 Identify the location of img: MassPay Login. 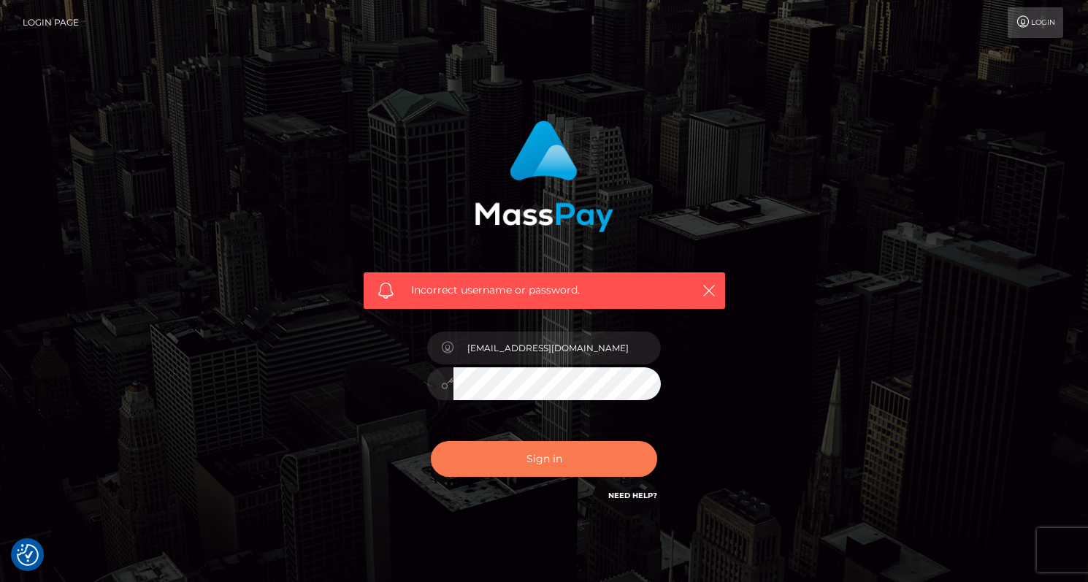
(544, 176).